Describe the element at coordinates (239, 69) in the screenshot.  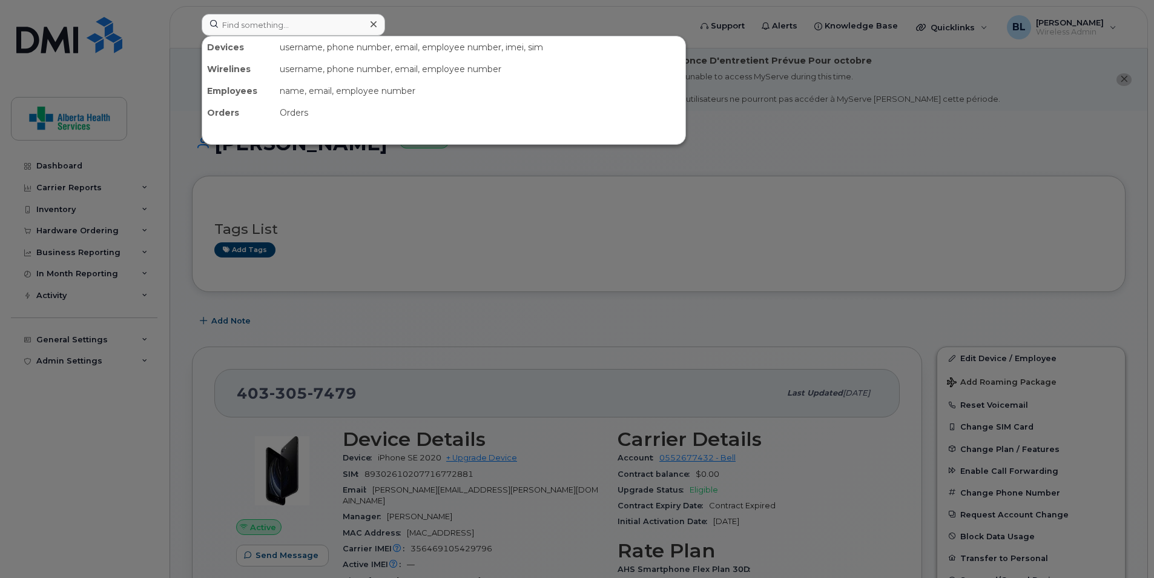
I see `div: Wirelines` at that location.